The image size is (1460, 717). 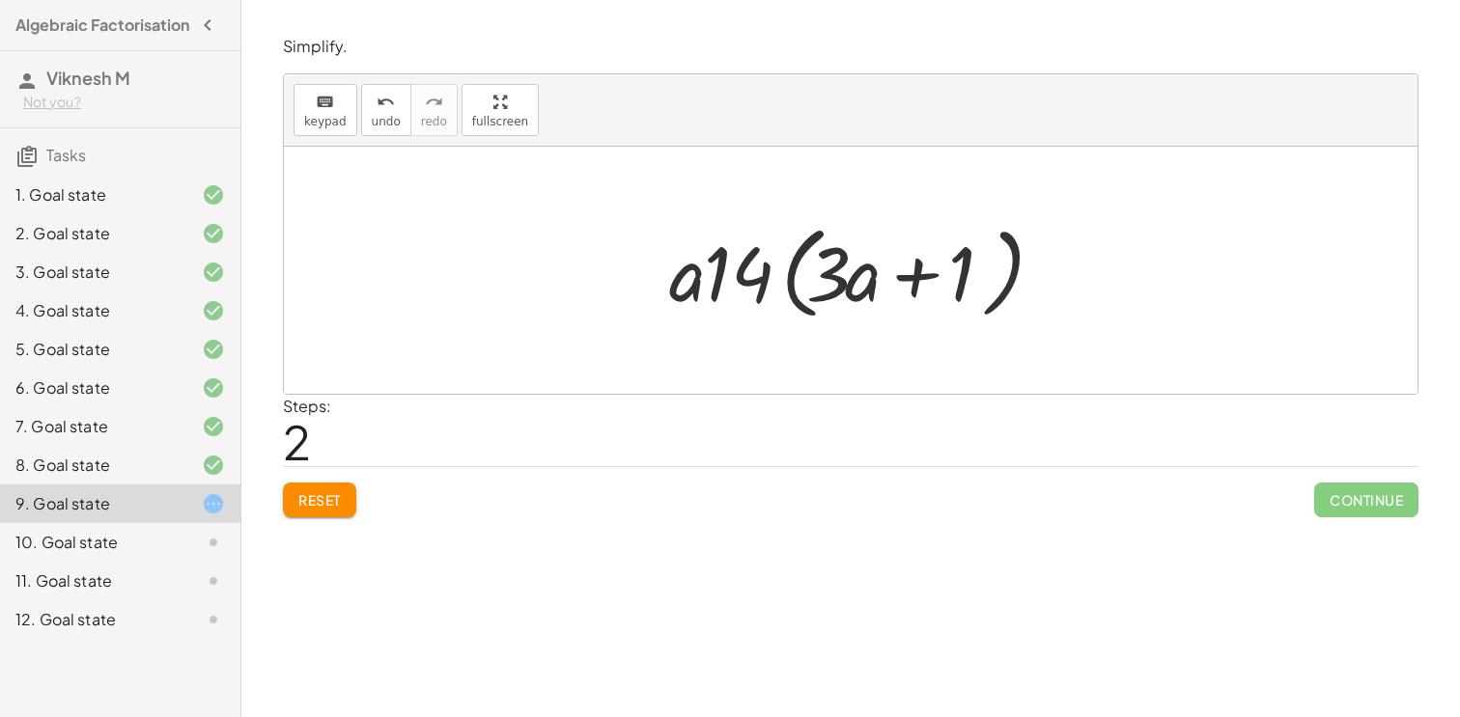 I want to click on p: Simplify., so click(x=851, y=46).